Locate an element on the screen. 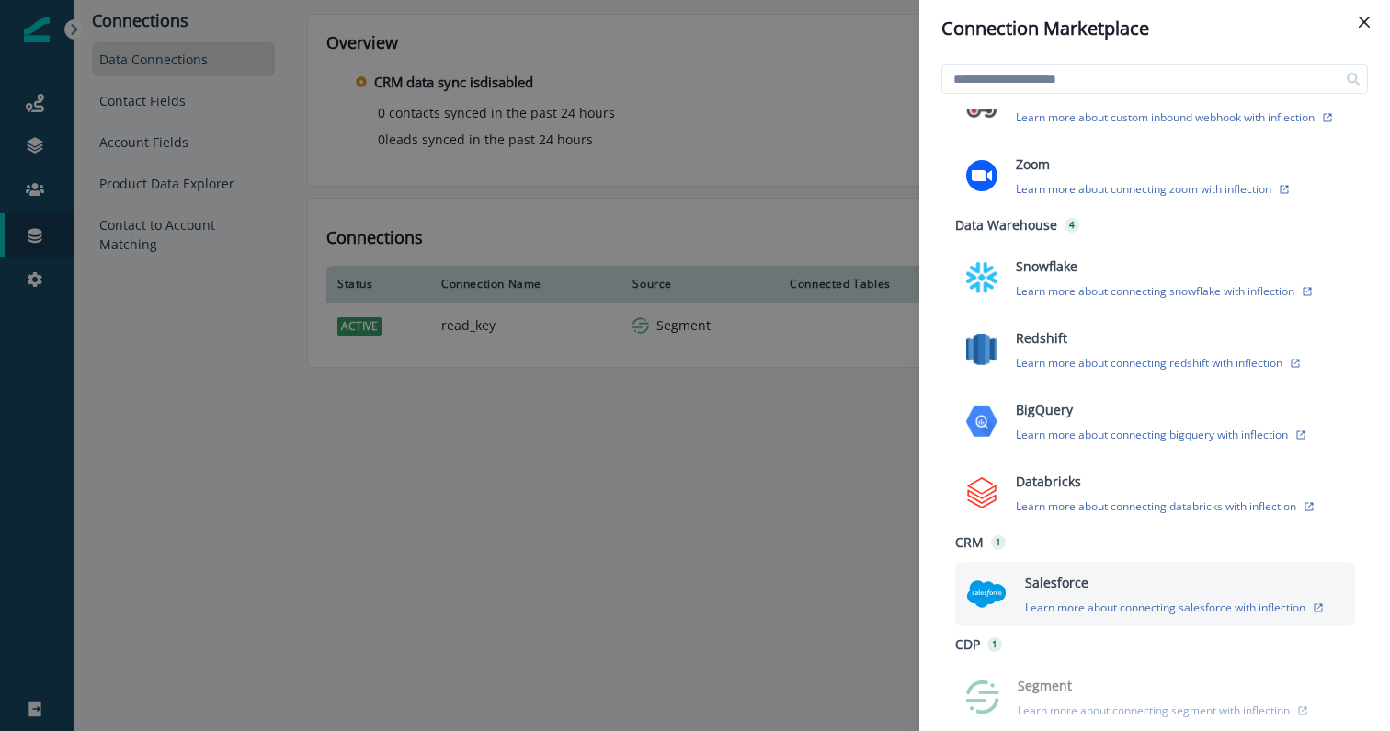 This screenshot has width=1390, height=731. p: Learn more about connecting bigquery with inflection is located at coordinates (1152, 434).